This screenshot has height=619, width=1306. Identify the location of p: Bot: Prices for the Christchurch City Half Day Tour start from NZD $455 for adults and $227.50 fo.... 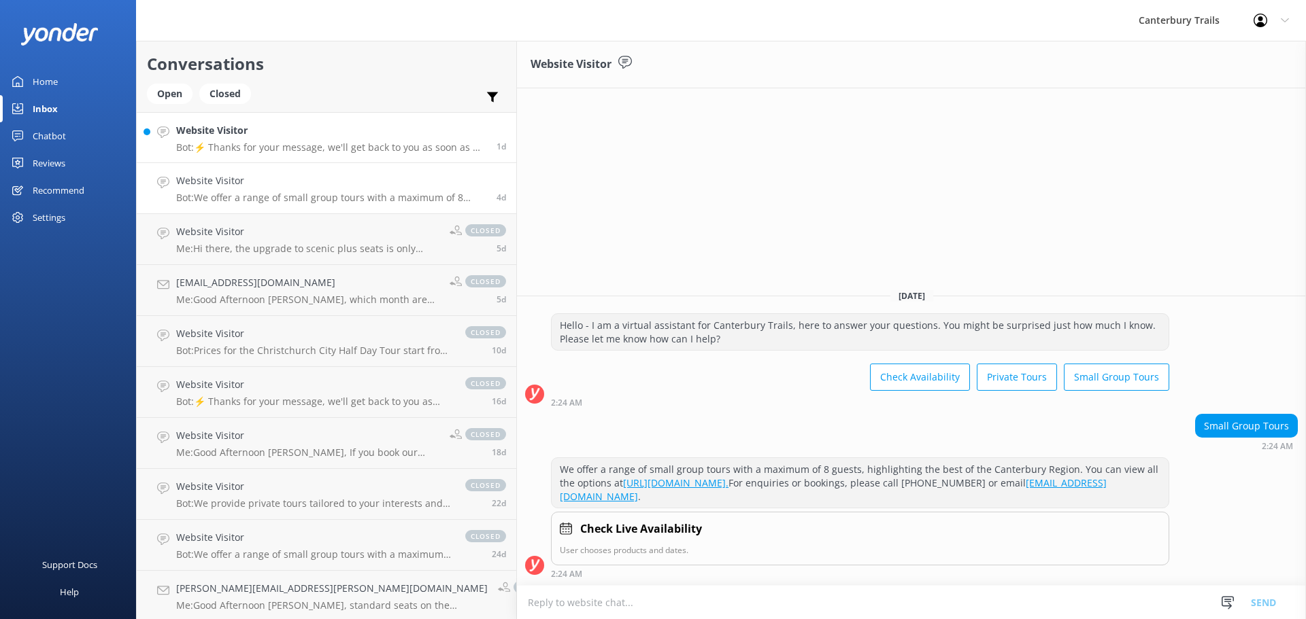
(313, 351).